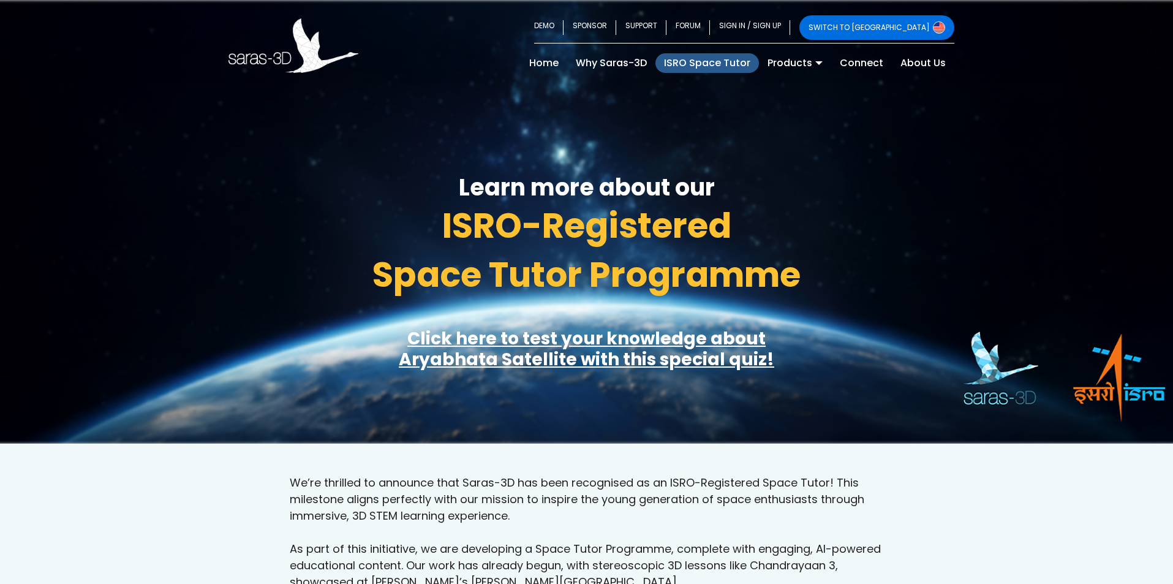  I want to click on img: Switch to USA, so click(939, 28).